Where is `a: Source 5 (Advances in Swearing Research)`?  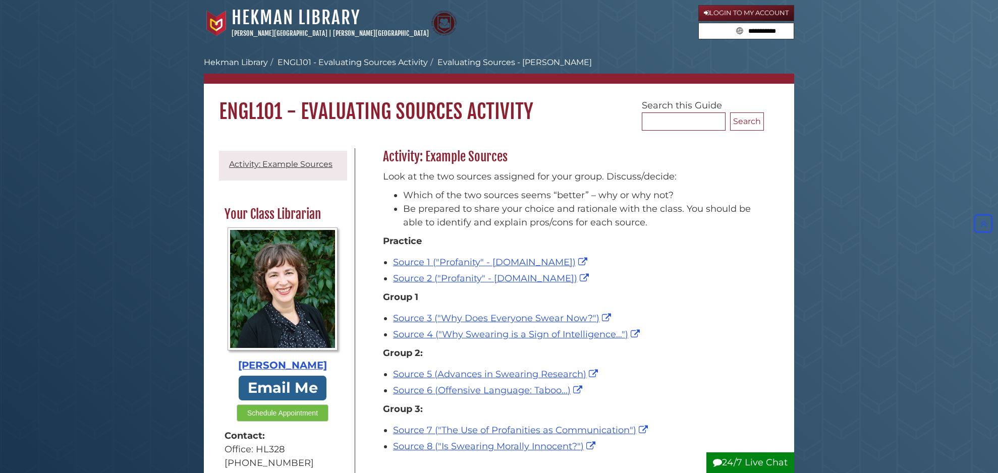 a: Source 5 (Advances in Swearing Research) is located at coordinates (497, 374).